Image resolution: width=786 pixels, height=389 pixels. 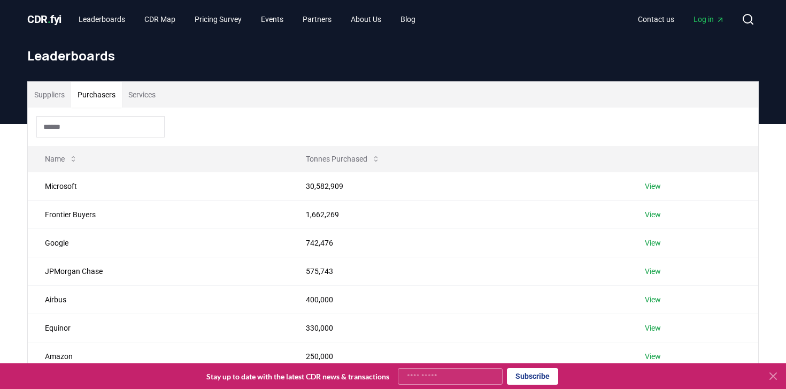 What do you see at coordinates (160, 19) in the screenshot?
I see `a: CDR Map` at bounding box center [160, 19].